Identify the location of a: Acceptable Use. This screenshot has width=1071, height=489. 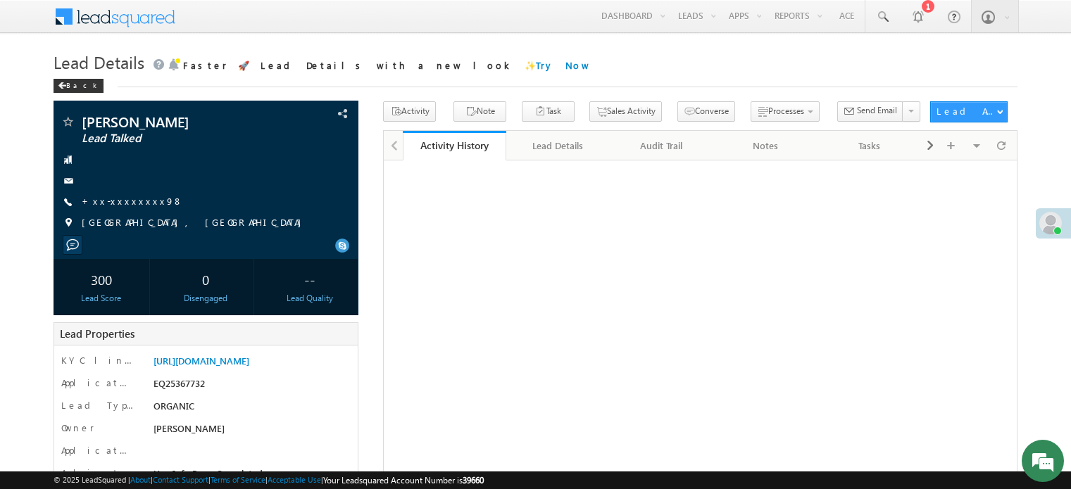
(294, 480).